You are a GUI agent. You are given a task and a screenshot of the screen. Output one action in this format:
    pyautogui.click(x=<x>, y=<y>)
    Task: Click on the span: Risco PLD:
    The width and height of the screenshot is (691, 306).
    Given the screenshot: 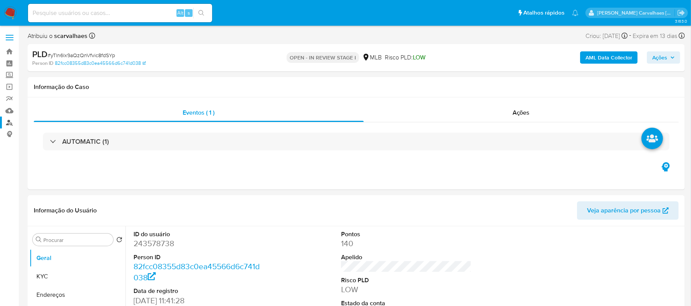 What is the action you would take?
    pyautogui.click(x=405, y=58)
    